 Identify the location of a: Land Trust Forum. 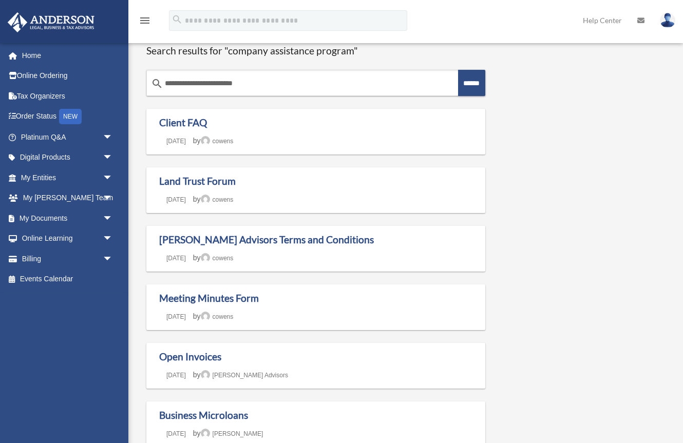
(197, 181).